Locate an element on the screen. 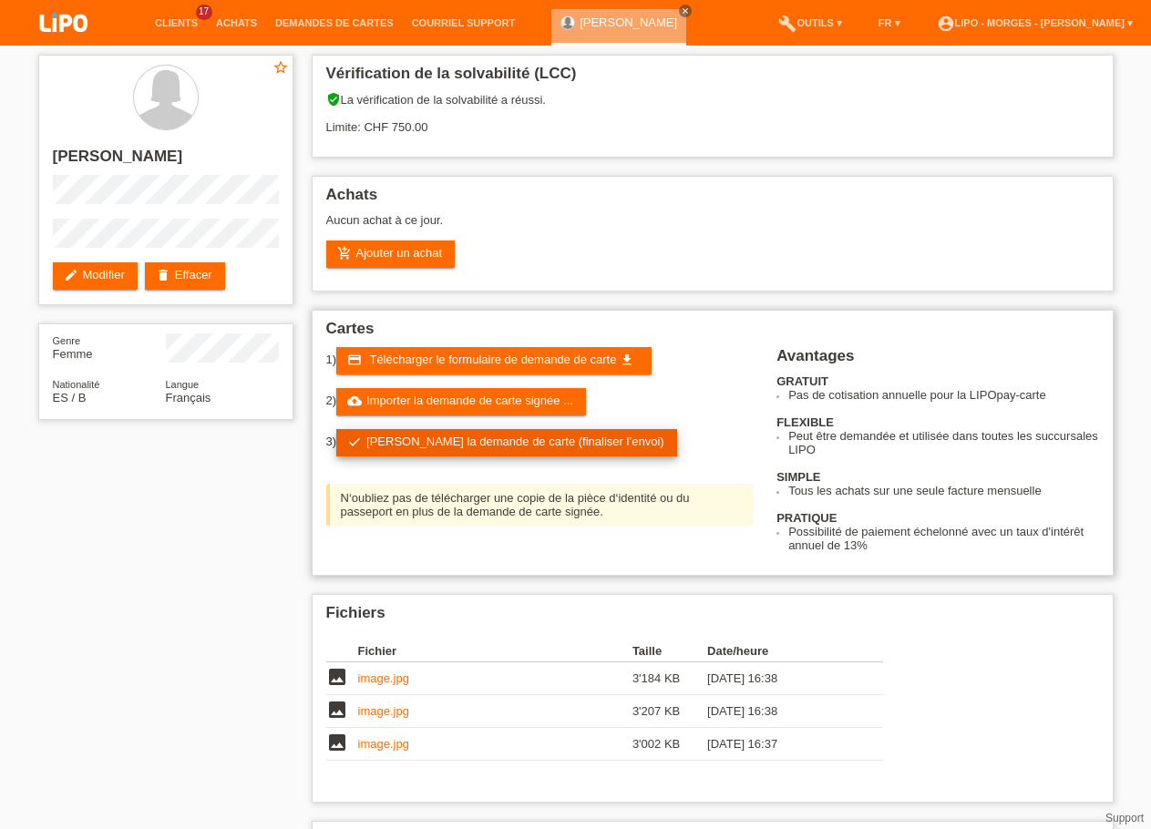  th: Fichier is located at coordinates (495, 652).